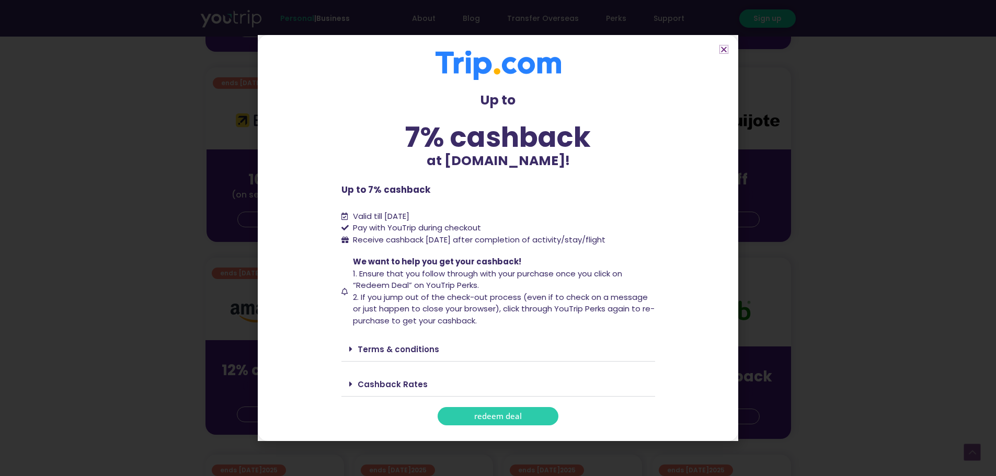 The height and width of the screenshot is (476, 996). Describe the element at coordinates (416, 228) in the screenshot. I see `span: Pay with YouTrip during checkout` at that location.